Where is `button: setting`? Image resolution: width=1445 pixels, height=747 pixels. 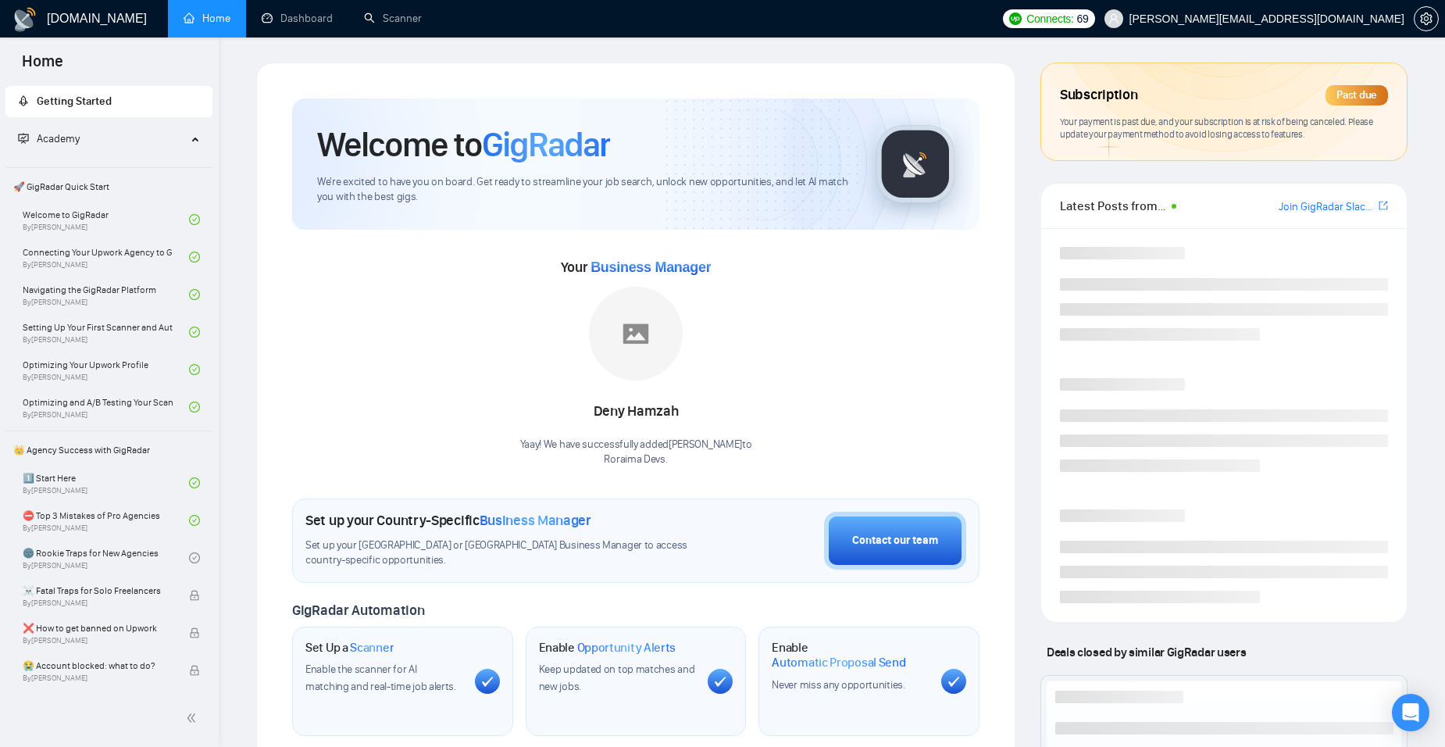 button: setting is located at coordinates (1426, 19).